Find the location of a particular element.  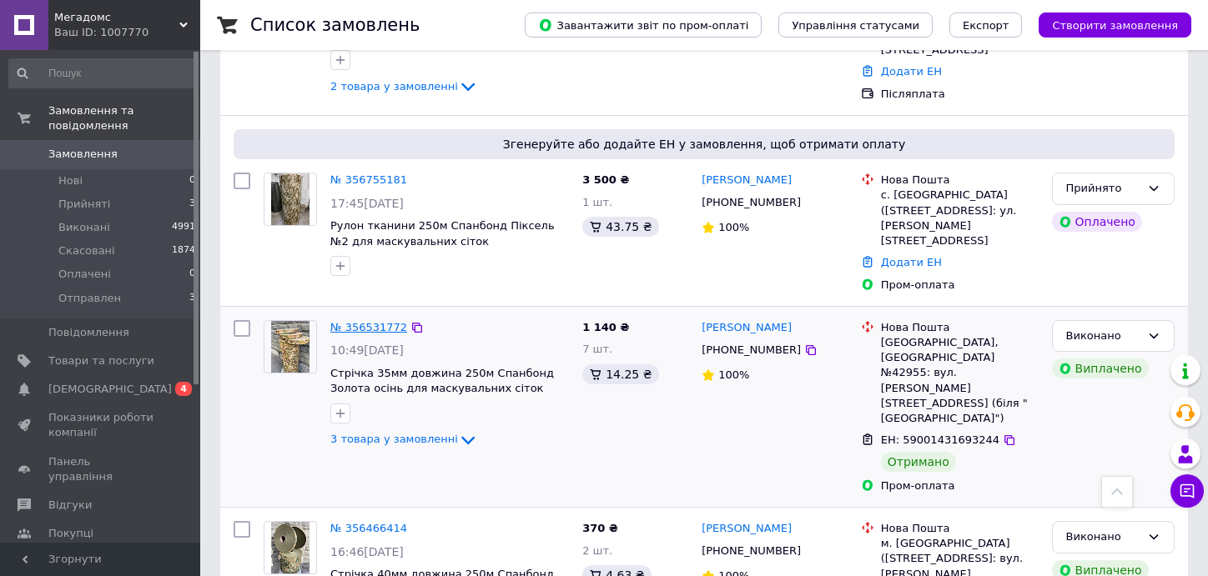

button: Експорт is located at coordinates (986, 25).